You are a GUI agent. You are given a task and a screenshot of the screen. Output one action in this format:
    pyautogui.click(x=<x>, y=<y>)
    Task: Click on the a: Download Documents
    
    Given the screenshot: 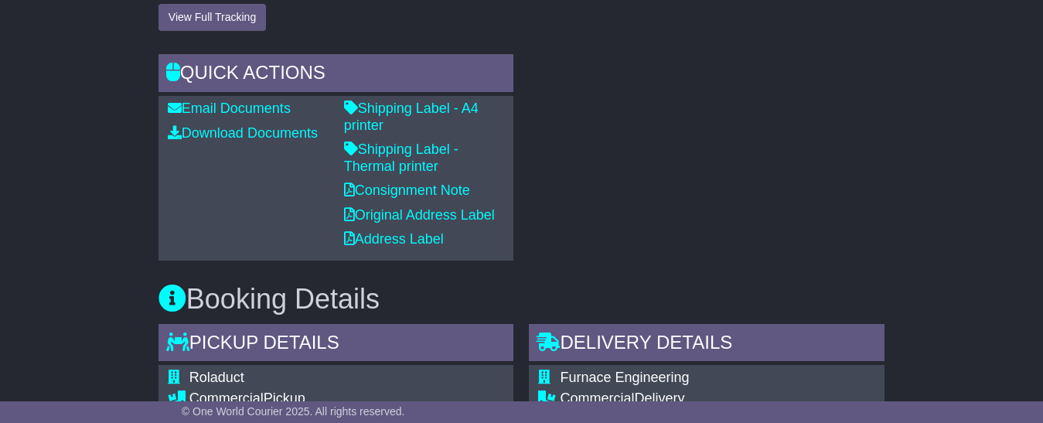 What is the action you would take?
    pyautogui.click(x=243, y=133)
    